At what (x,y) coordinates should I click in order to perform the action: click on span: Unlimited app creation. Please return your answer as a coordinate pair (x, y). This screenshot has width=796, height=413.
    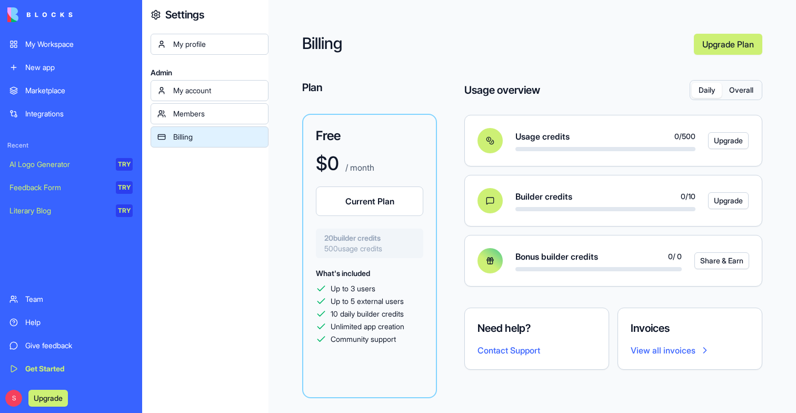
    Looking at the image, I should click on (368, 327).